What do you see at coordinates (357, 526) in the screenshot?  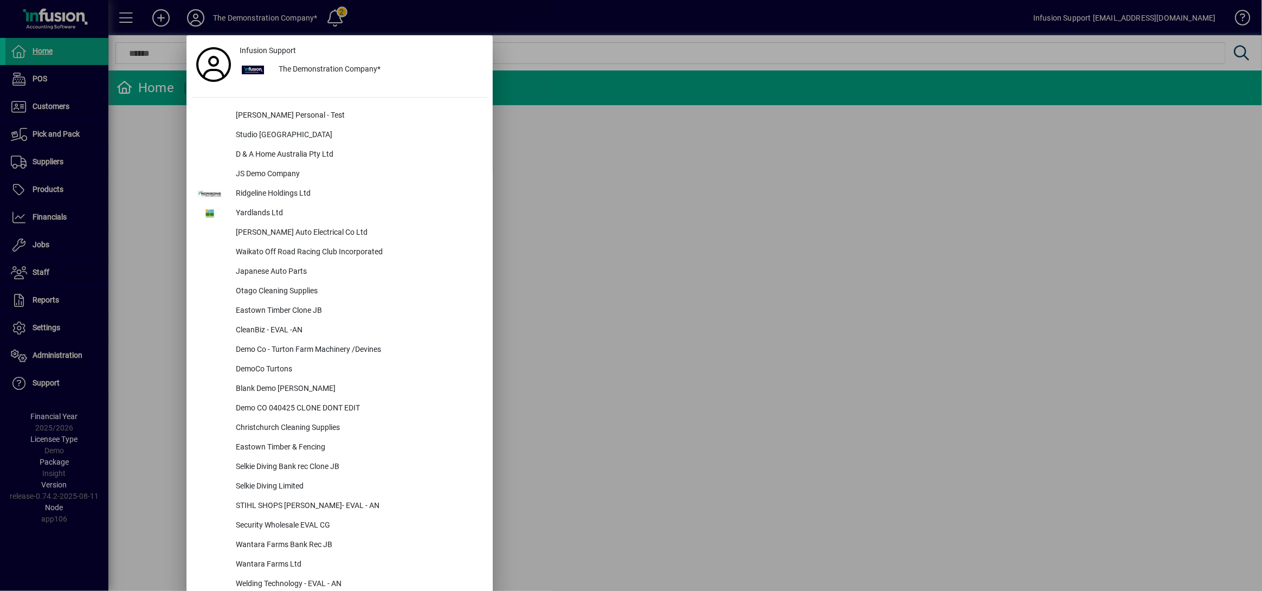 I see `div: Security Wholesale EVAL CG` at bounding box center [357, 526].